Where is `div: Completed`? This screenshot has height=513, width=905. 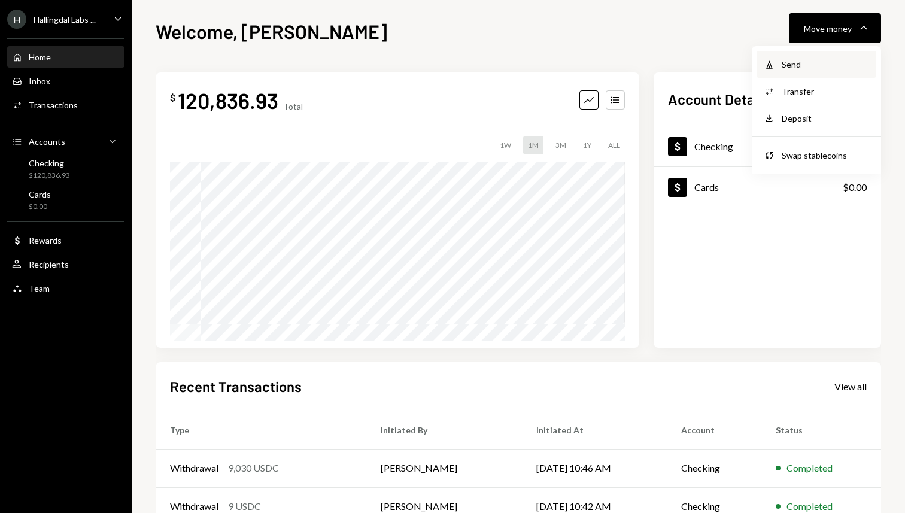
div: Completed is located at coordinates (809, 468).